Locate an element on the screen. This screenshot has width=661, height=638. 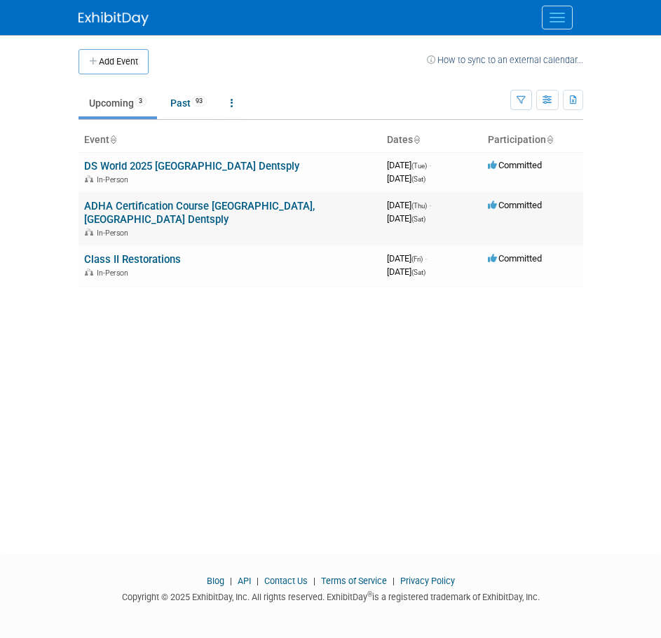
a: Past93 is located at coordinates (189, 103).